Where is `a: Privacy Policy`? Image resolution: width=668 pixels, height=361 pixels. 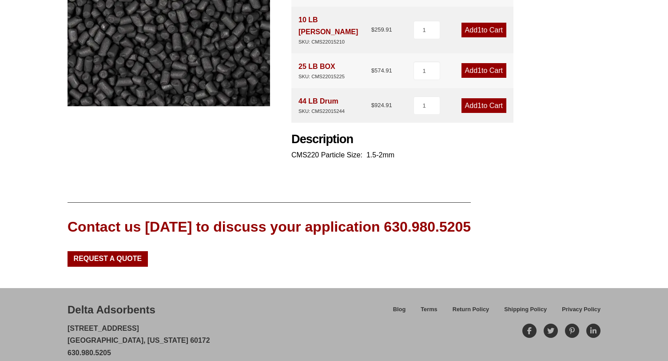
a: Privacy Policy is located at coordinates (577, 312).